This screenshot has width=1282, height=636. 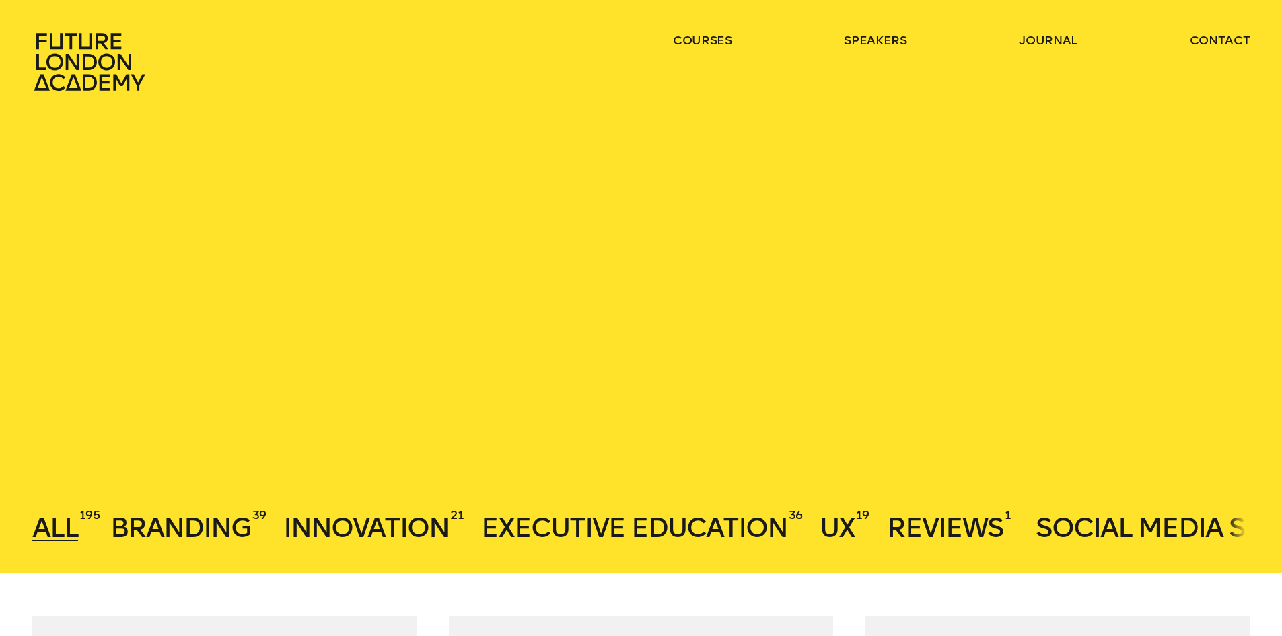 I want to click on a: journal, so click(x=1048, y=40).